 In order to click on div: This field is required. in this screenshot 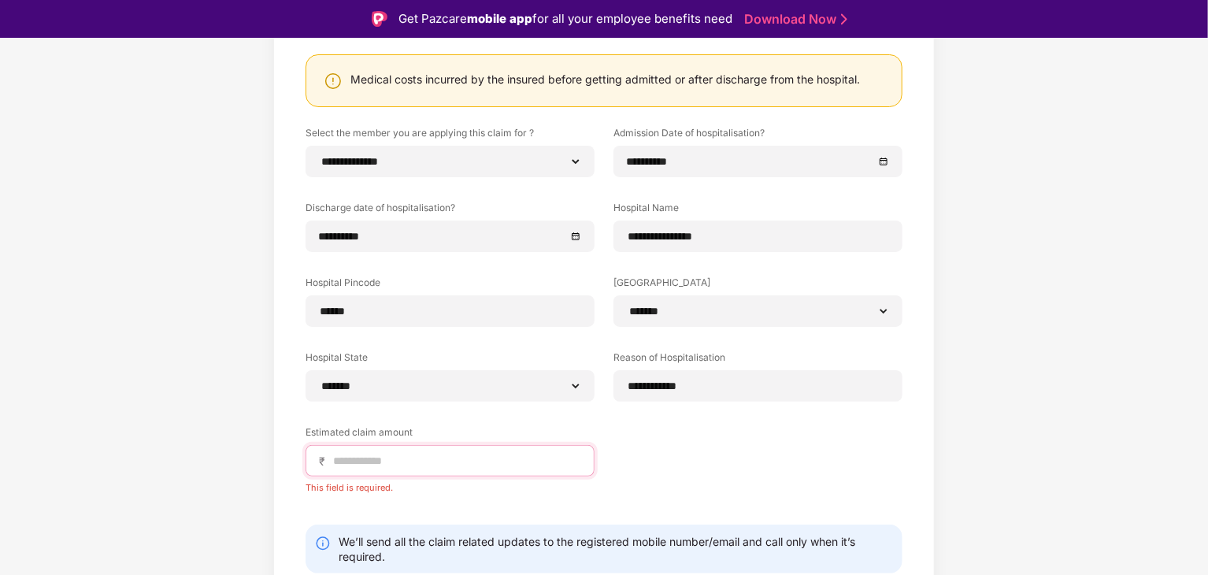, I will do `click(450, 484)`.